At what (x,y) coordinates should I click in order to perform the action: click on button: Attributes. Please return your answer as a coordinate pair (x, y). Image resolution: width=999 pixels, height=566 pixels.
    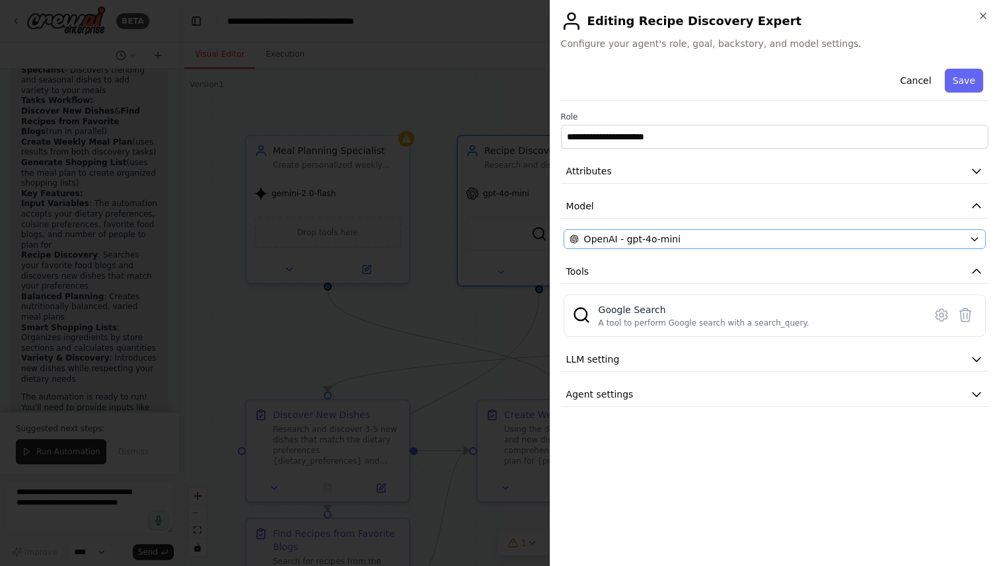
    Looking at the image, I should click on (774, 171).